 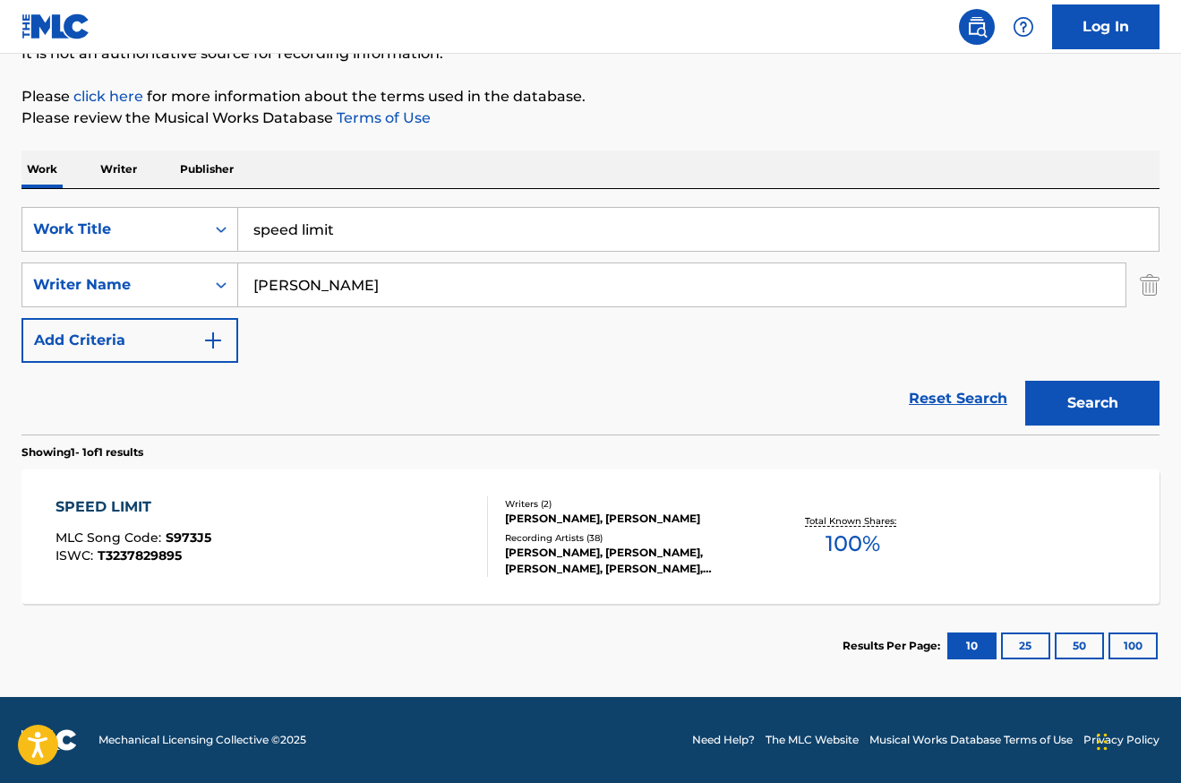 I want to click on img: Delete Criterion, so click(x=1150, y=285).